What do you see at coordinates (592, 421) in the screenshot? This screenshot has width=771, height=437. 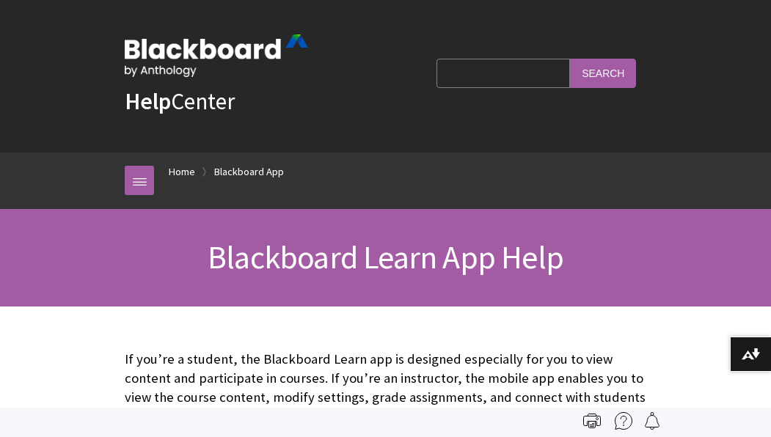 I see `img: Print` at bounding box center [592, 421].